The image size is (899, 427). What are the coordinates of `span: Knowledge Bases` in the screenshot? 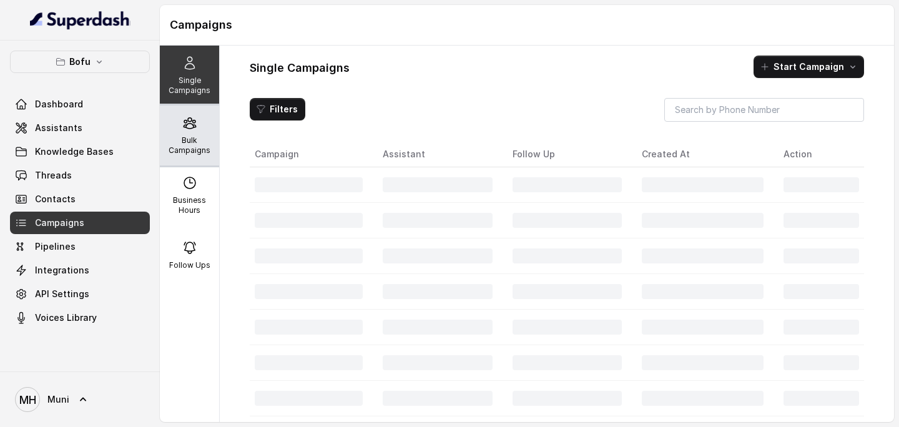 It's located at (74, 152).